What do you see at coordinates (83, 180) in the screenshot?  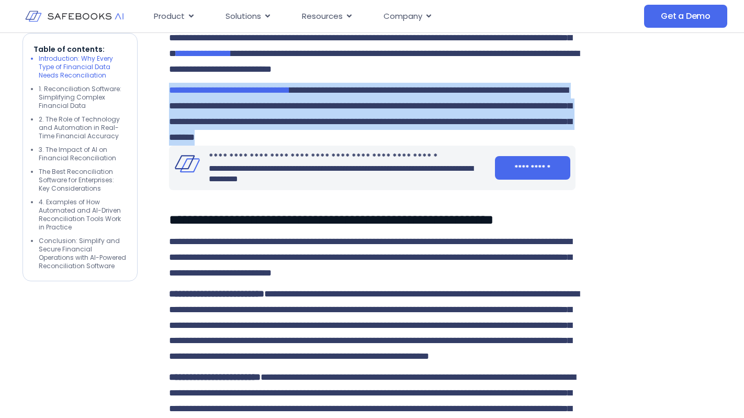 I see `li: The Best Reconciliation Software for Enterprises: Key Considerations` at bounding box center [83, 180].